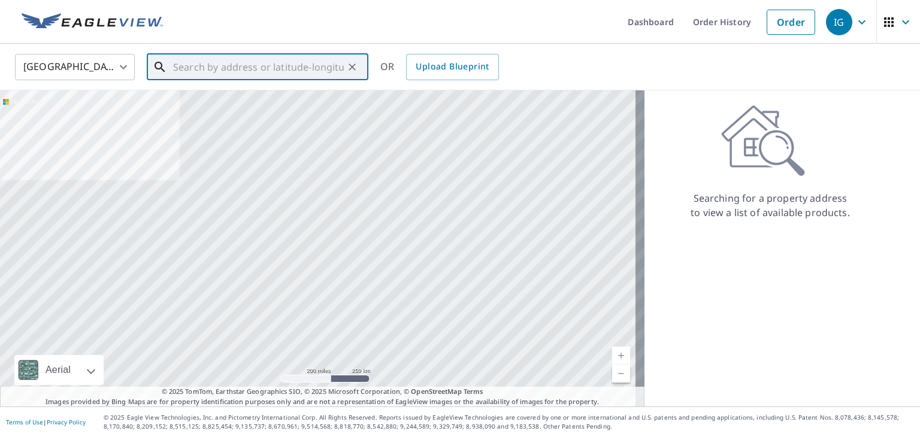  Describe the element at coordinates (840, 22) in the screenshot. I see `div: IG` at that location.